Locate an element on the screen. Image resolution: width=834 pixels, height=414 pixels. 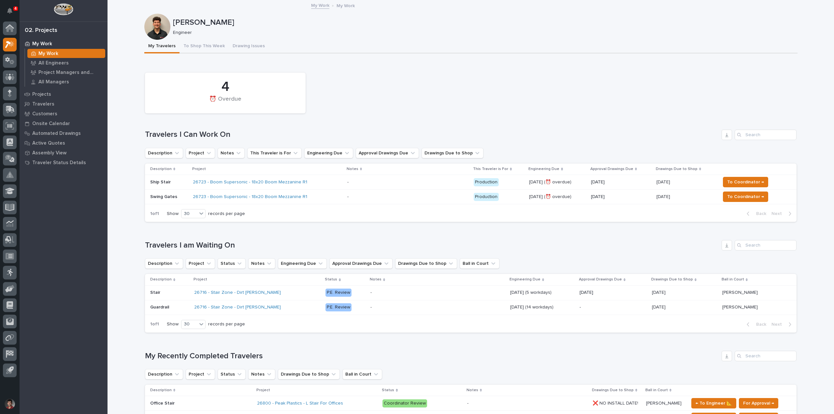
p: Customers is located at coordinates (45, 114).